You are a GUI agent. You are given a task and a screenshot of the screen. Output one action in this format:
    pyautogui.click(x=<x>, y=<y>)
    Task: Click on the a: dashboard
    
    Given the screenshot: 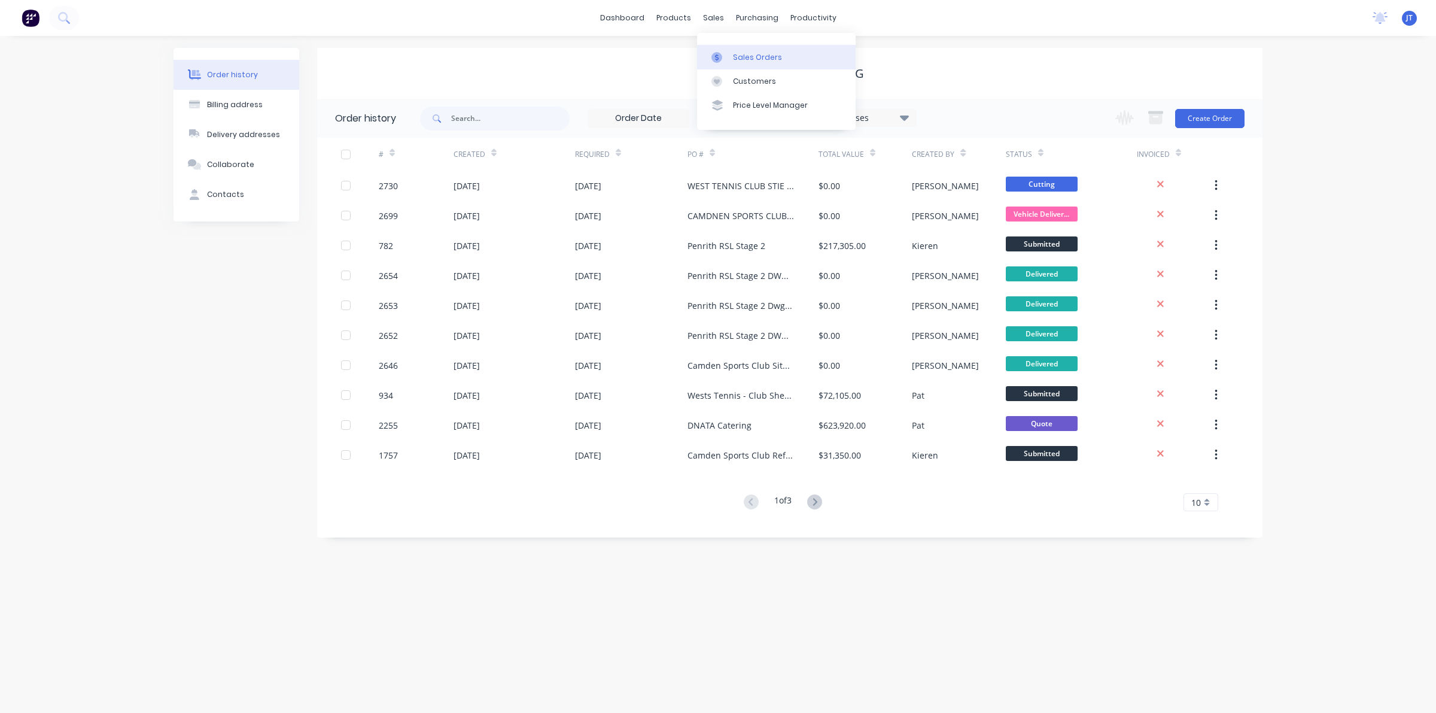 What is the action you would take?
    pyautogui.click(x=622, y=18)
    